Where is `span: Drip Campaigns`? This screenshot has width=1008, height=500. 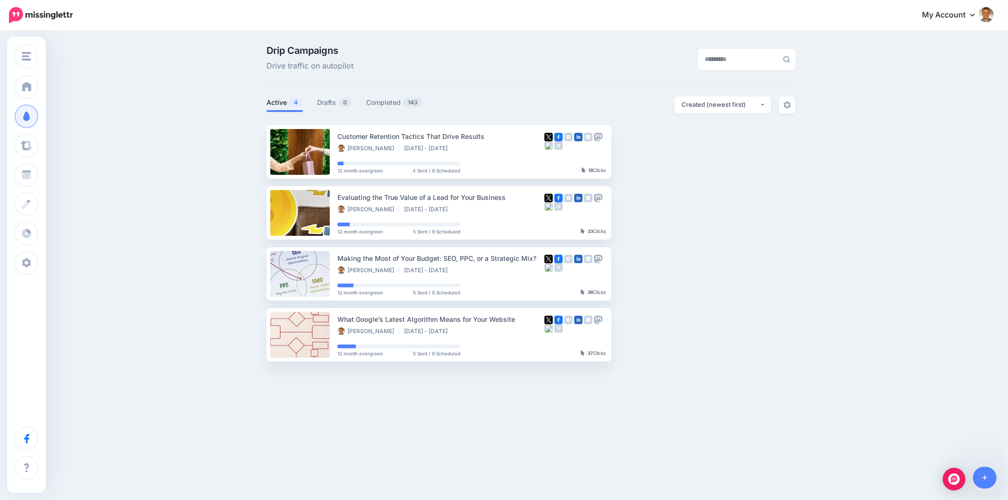
span: Drip Campaigns is located at coordinates (310, 51).